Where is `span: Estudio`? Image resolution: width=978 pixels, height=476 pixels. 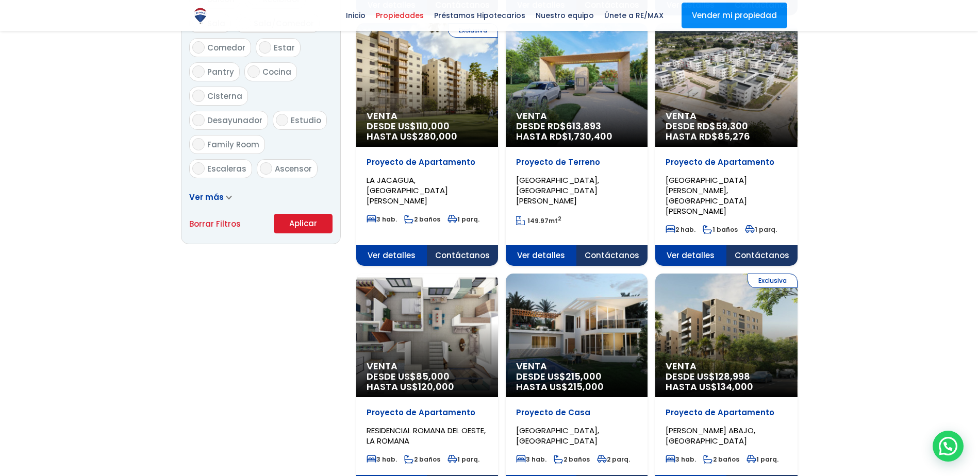 span: Estudio is located at coordinates (306, 120).